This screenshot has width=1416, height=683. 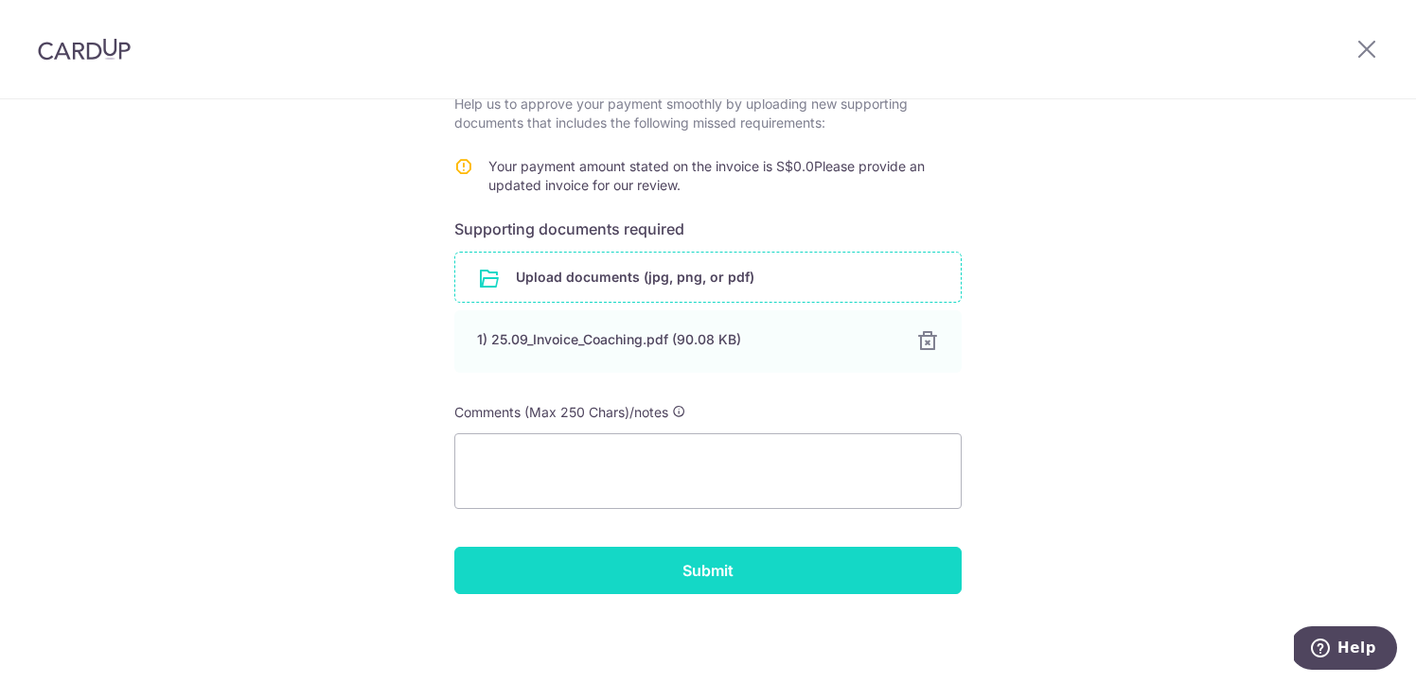 What do you see at coordinates (708, 229) in the screenshot?
I see `h6: Supporting documents required` at bounding box center [708, 229].